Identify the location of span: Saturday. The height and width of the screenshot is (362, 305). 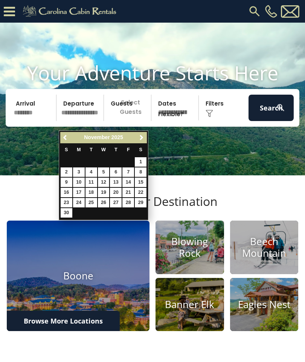
(141, 150).